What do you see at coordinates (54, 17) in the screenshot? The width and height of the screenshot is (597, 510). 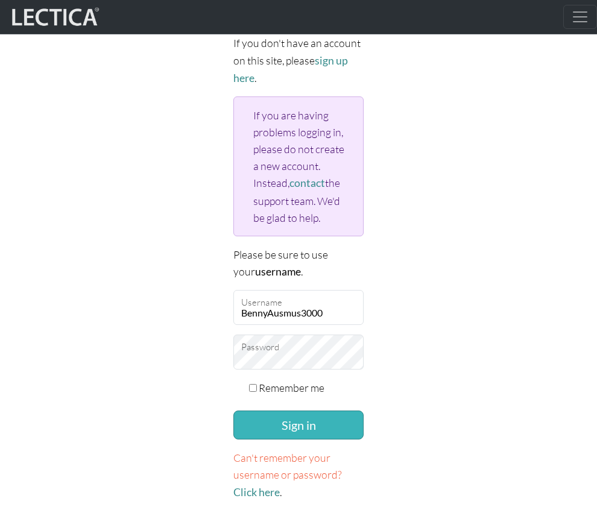 I see `img: lecticalive` at bounding box center [54, 17].